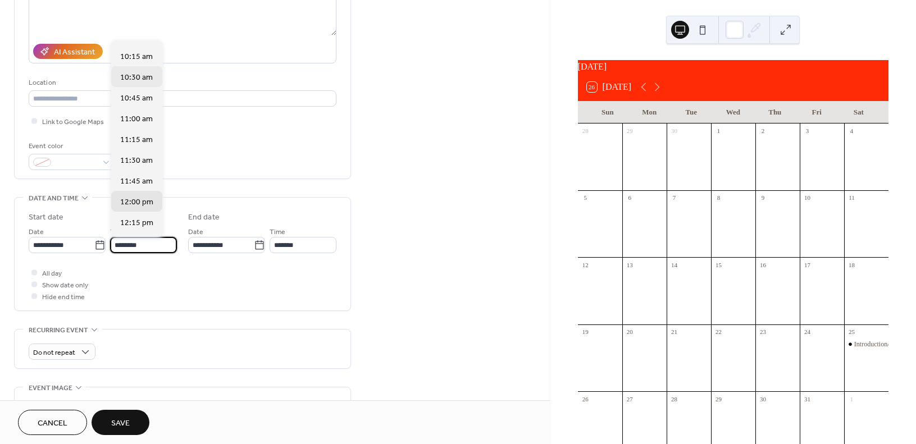 This screenshot has height=444, width=916. I want to click on div: 24, so click(807, 332).